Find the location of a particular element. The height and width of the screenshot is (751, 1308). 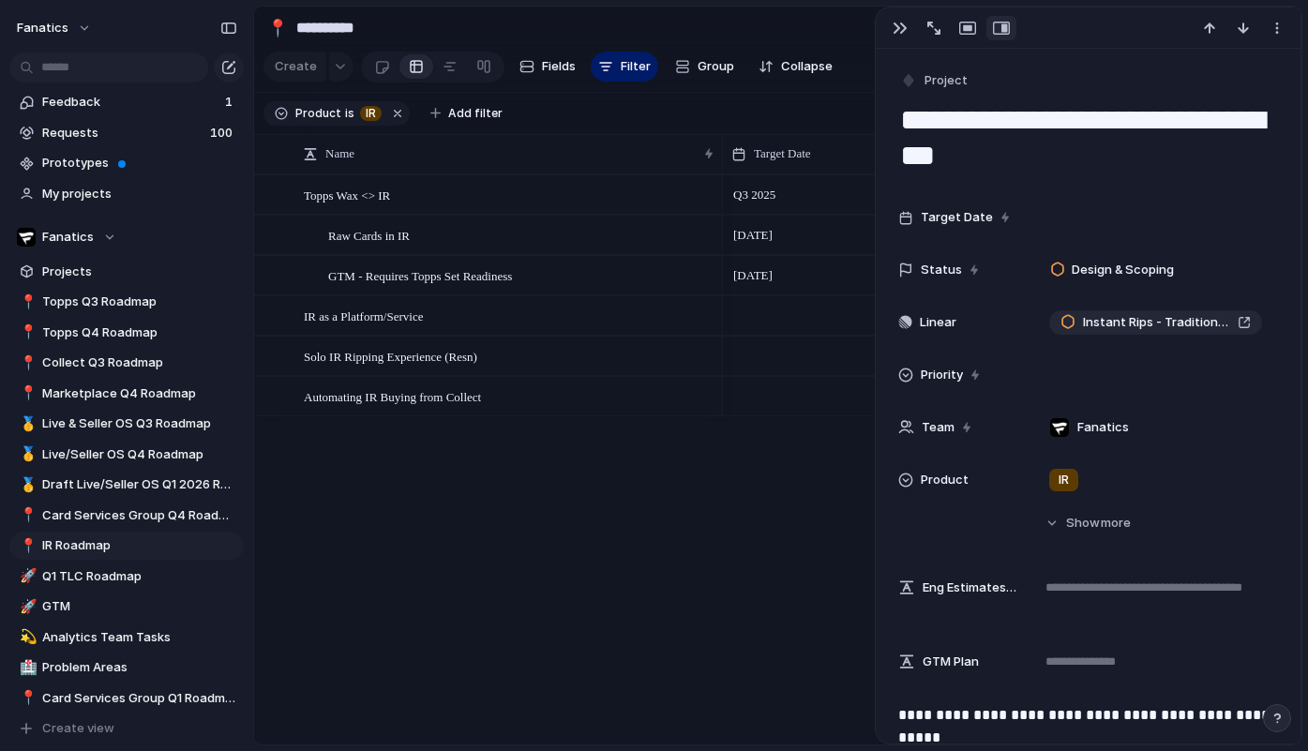

a: 📍Collect Q3 Roadmap is located at coordinates (127, 363).